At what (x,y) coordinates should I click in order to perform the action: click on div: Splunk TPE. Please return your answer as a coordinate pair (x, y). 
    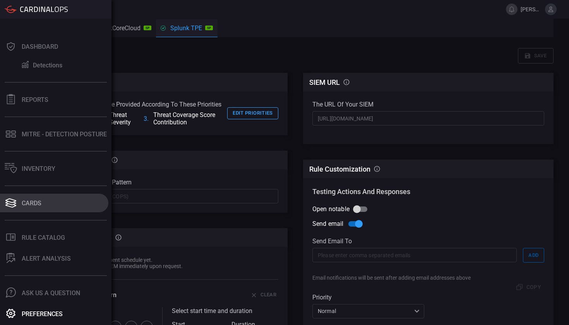
    Looking at the image, I should click on (187, 28).